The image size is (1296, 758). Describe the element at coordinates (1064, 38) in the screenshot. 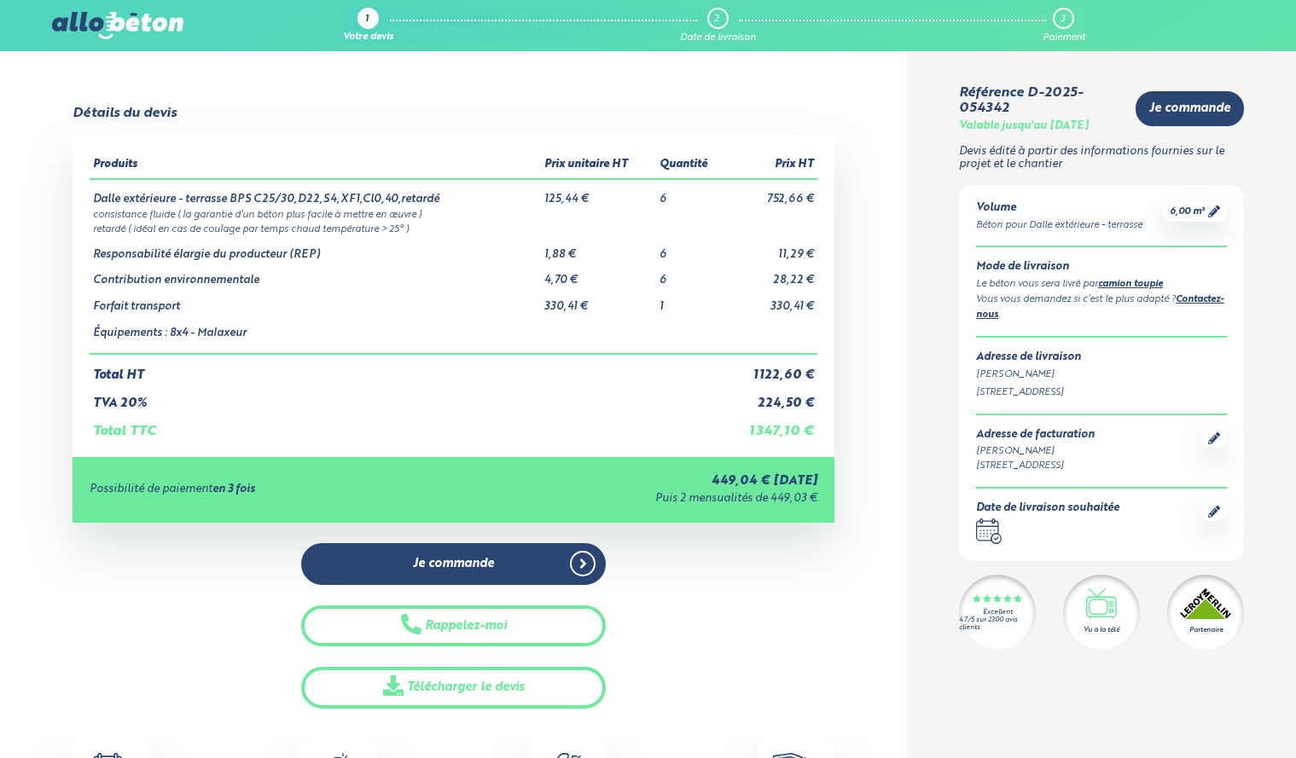

I see `div: Paiement` at that location.